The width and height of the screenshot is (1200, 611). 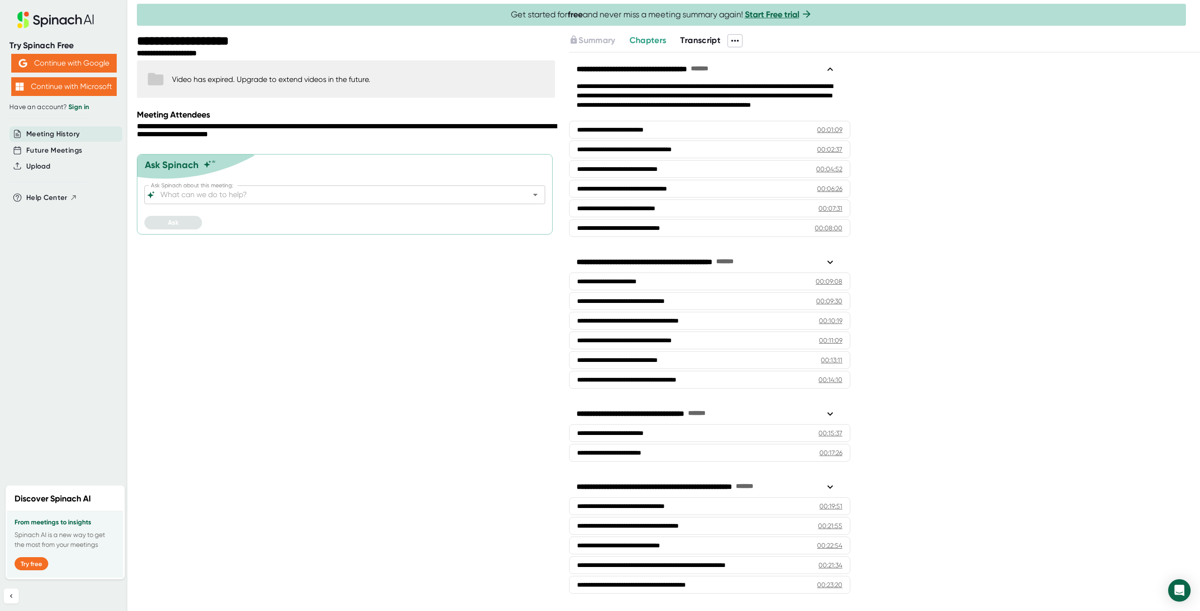 What do you see at coordinates (829, 149) in the screenshot?
I see `div: 00:02:37` at bounding box center [829, 149].